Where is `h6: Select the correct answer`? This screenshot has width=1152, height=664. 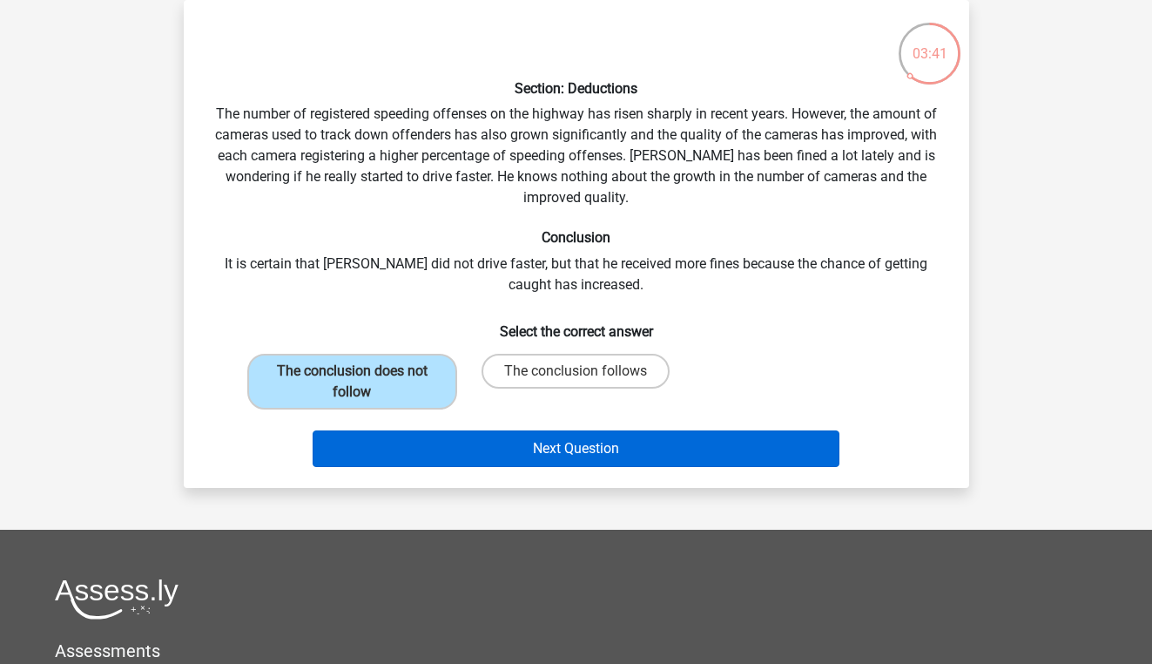
h6: Select the correct answer is located at coordinates (577, 324).